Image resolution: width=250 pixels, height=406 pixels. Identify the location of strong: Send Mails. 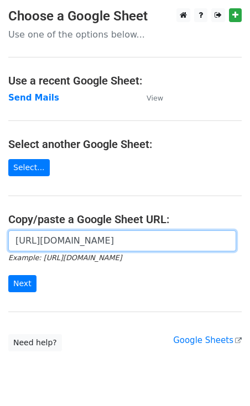
(34, 98).